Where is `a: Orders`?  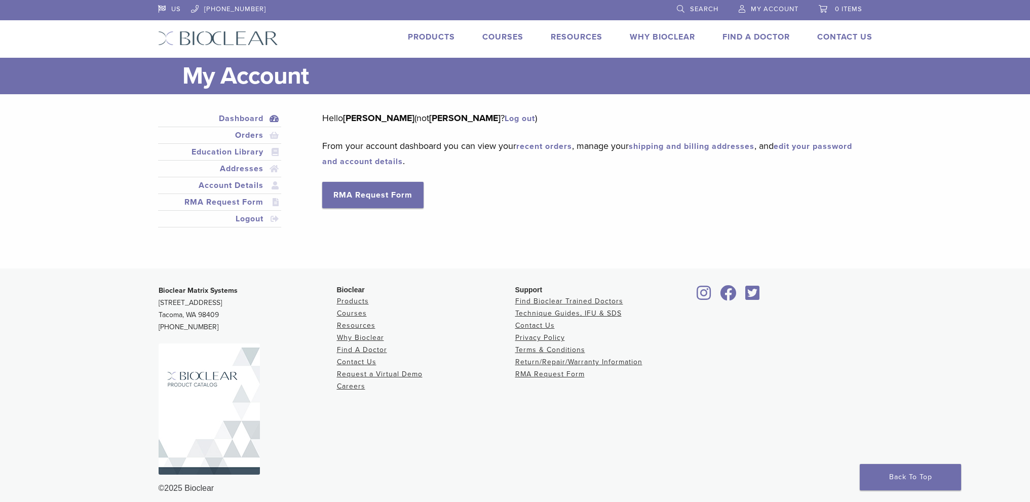
a: Orders is located at coordinates (220, 135).